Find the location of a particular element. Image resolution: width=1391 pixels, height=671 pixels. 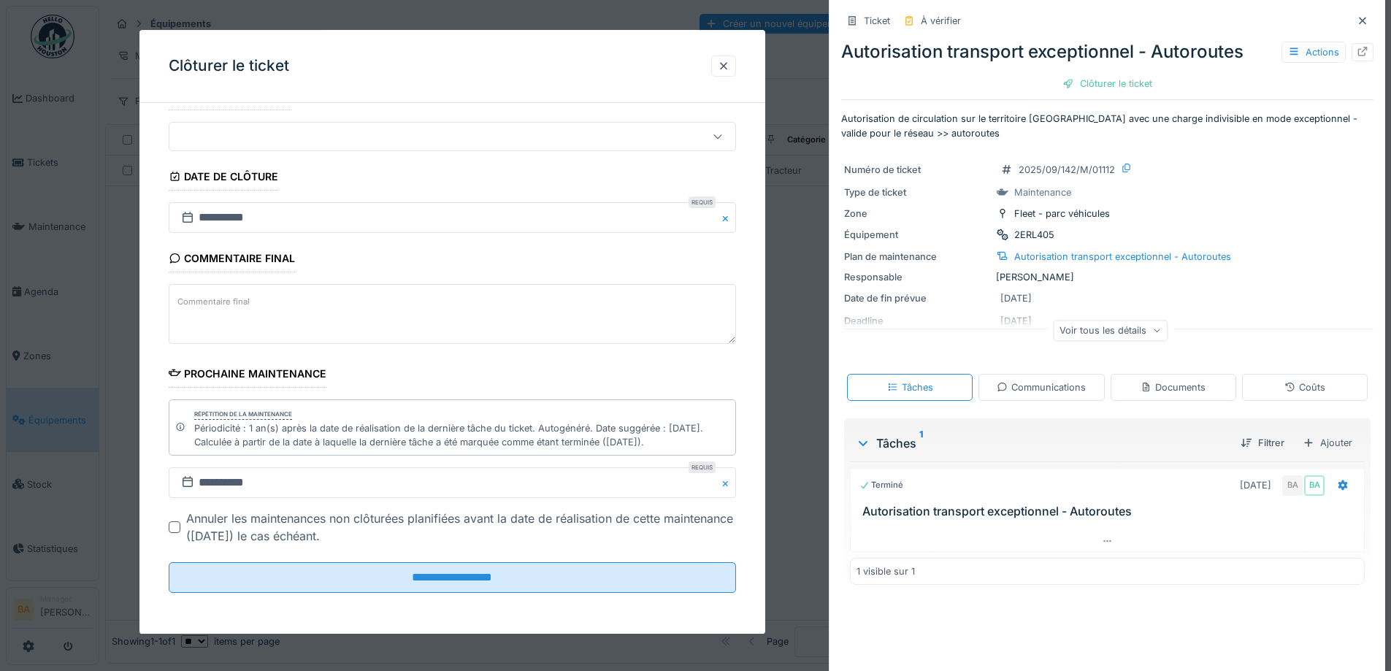

div: Coûts is located at coordinates (1305, 387).